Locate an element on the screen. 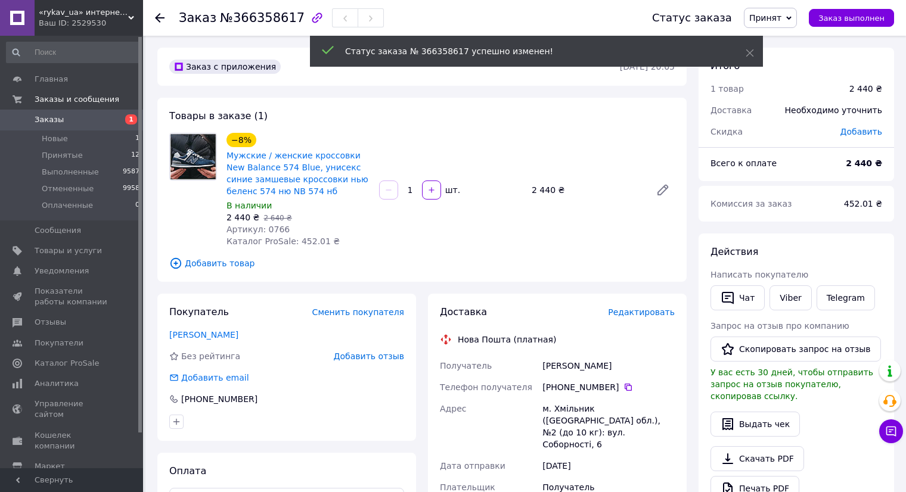 This screenshot has height=492, width=906. span: Телефон получателя is located at coordinates (486, 387).